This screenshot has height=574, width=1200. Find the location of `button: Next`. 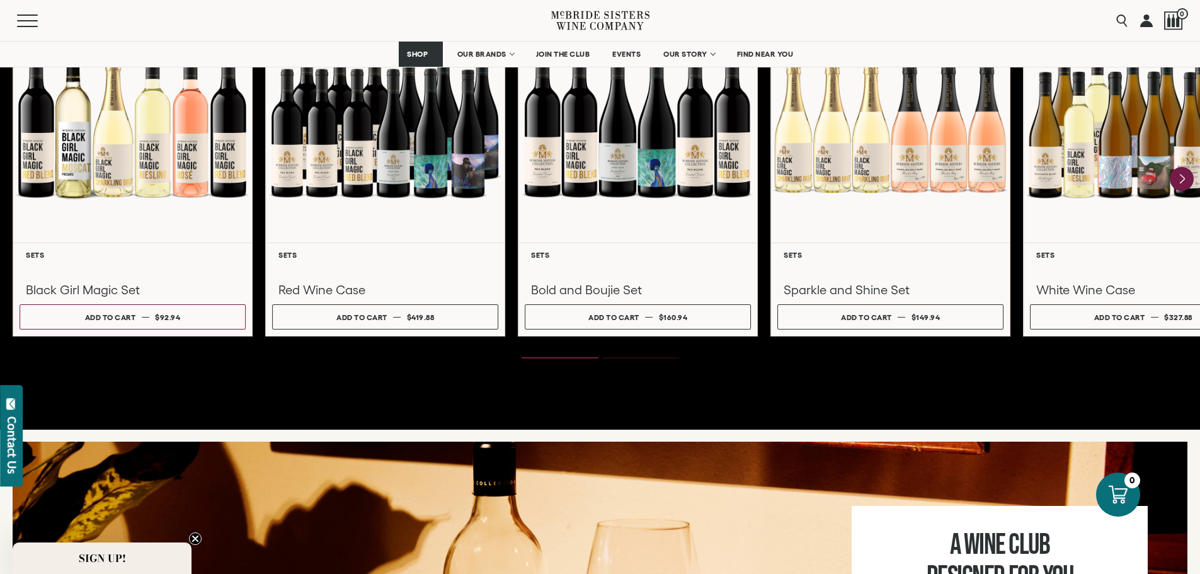

button: Next is located at coordinates (1182, 179).